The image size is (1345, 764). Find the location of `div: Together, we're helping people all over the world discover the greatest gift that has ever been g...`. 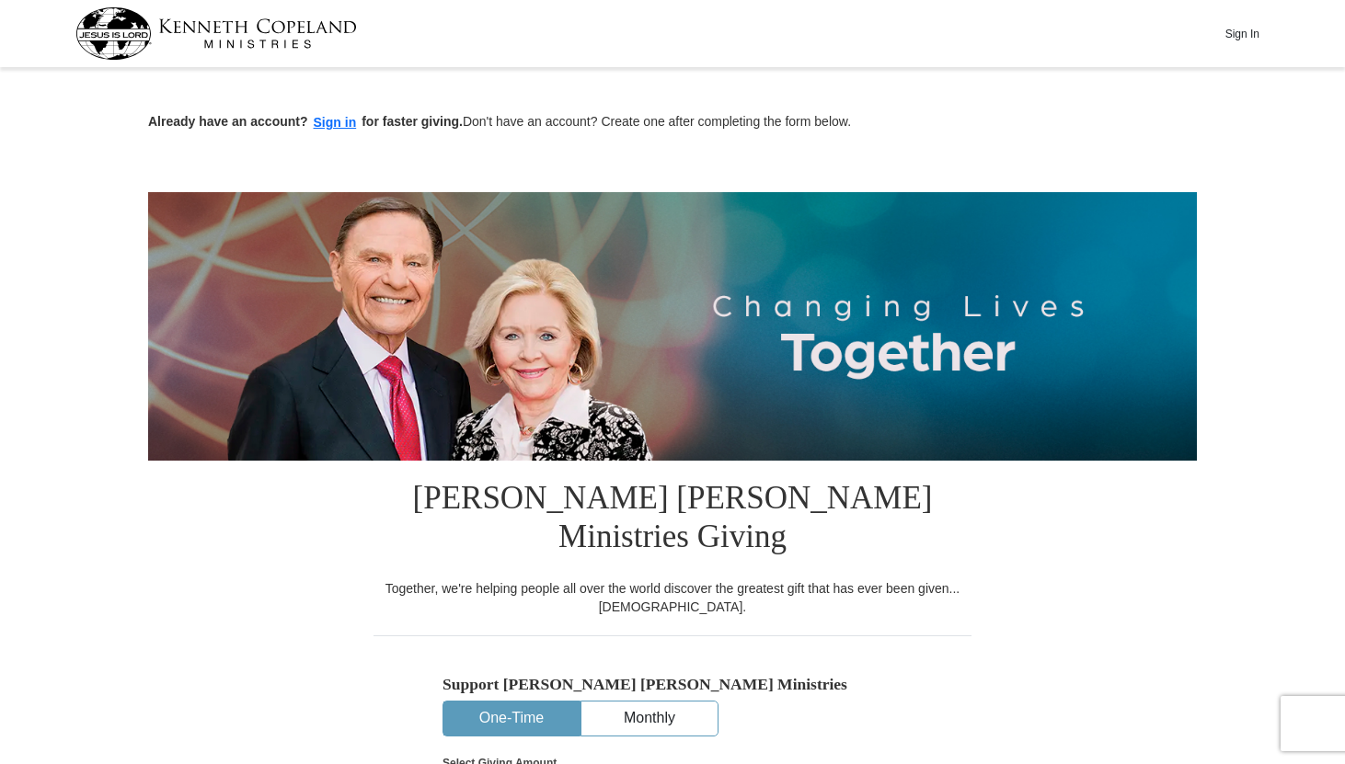

div: Together, we're helping people all over the world discover the greatest gift that has ever been g... is located at coordinates (672, 598).